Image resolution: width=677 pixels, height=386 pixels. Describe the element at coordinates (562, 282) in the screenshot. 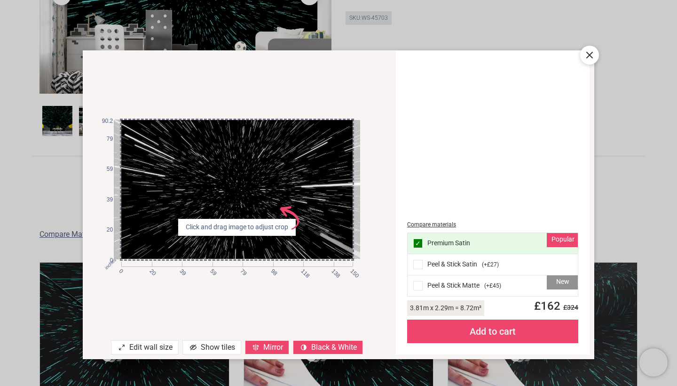

I see `div: New` at that location.